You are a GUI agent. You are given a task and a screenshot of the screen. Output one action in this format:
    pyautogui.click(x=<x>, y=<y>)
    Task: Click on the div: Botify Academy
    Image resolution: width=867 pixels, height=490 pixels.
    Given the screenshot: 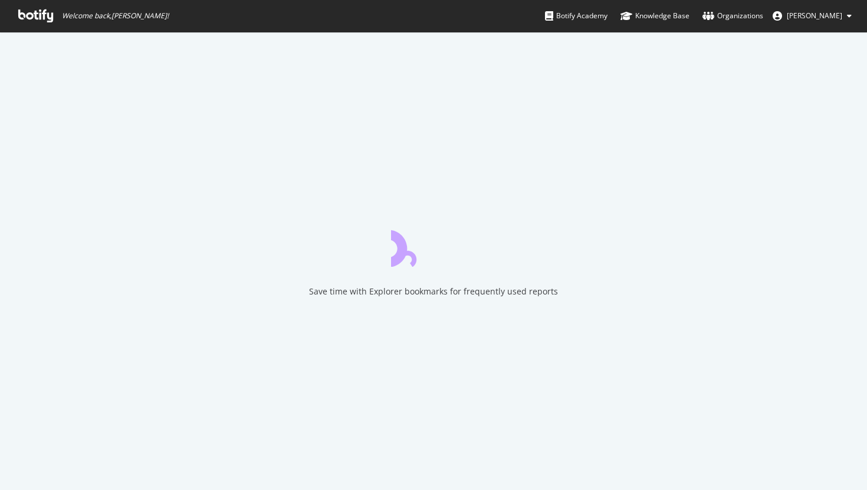 What is the action you would take?
    pyautogui.click(x=576, y=16)
    